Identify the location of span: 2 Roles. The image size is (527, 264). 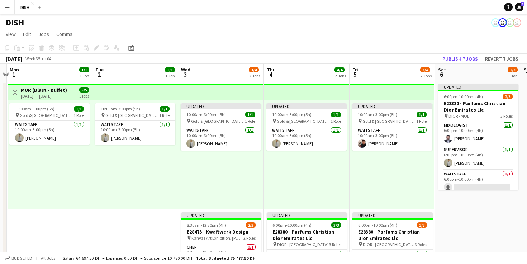
(250, 238).